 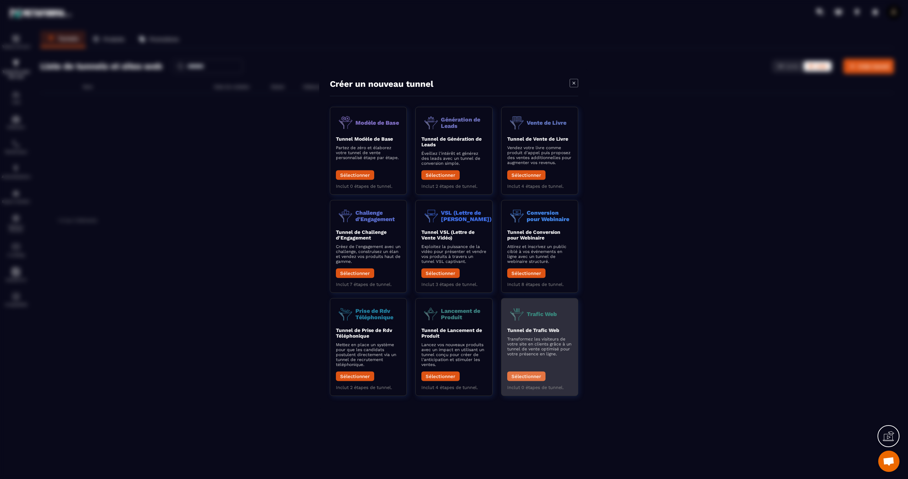 I want to click on p: Éveillez l'intérêt et générez des leads avec un tunnel de conversion simple., so click(x=453, y=158).